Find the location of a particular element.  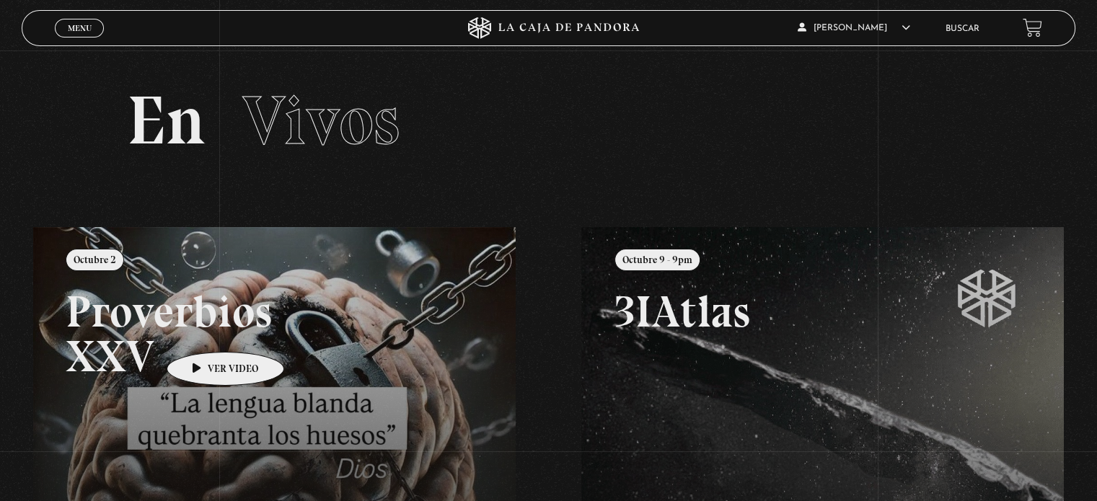

a: View your shopping cart is located at coordinates (1032, 27).